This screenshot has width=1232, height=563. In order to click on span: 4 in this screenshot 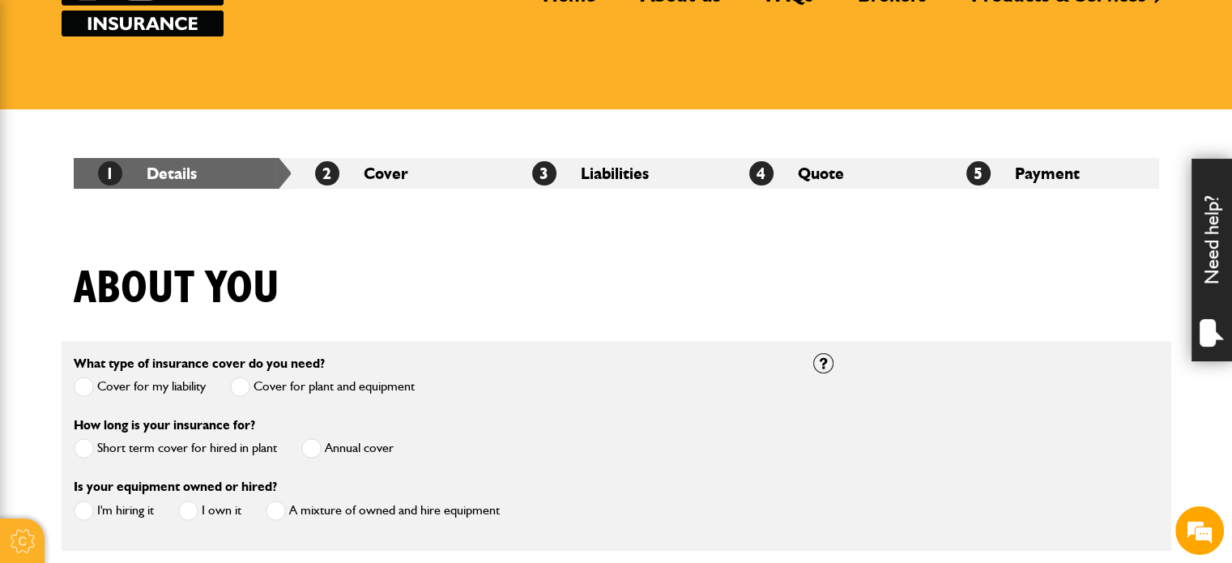, I will do `click(761, 173)`.